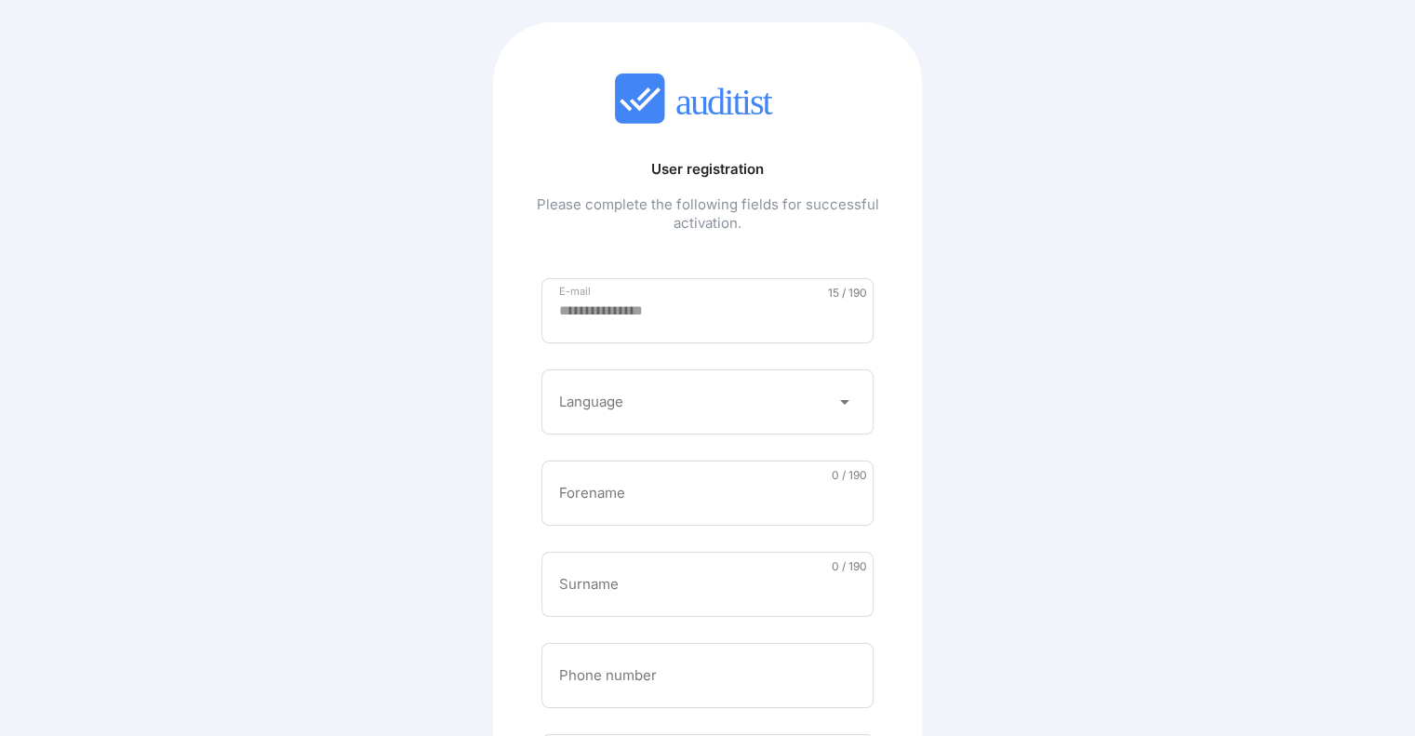 This screenshot has width=1415, height=736. Describe the element at coordinates (845, 402) in the screenshot. I see `i: arrow_drop_down` at that location.